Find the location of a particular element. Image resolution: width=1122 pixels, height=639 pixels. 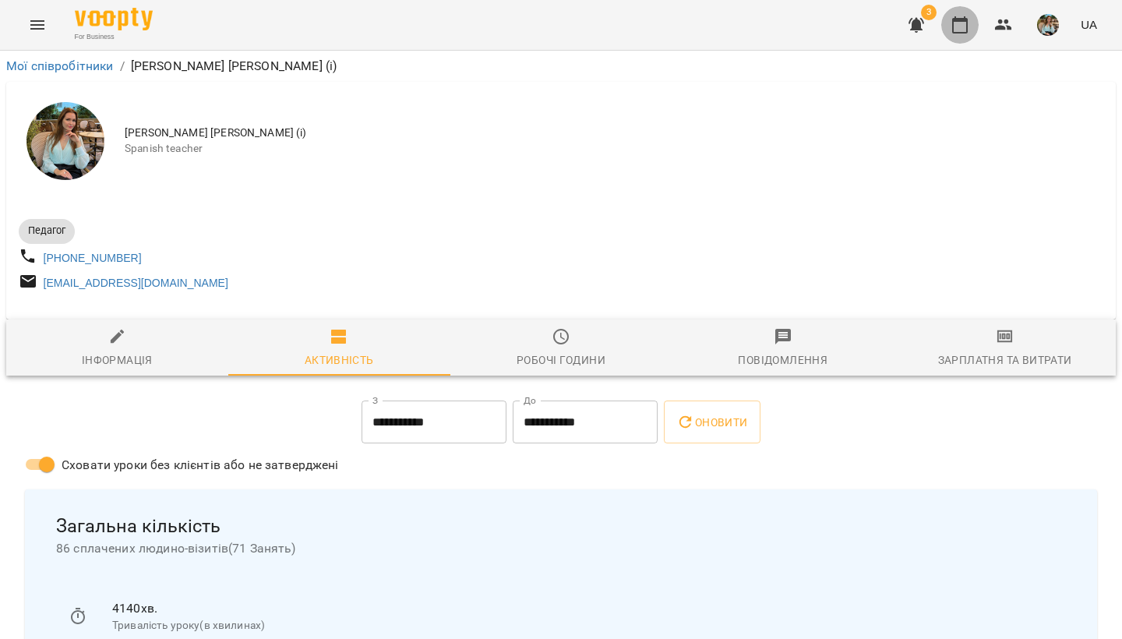

div: Активність is located at coordinates (339, 360).